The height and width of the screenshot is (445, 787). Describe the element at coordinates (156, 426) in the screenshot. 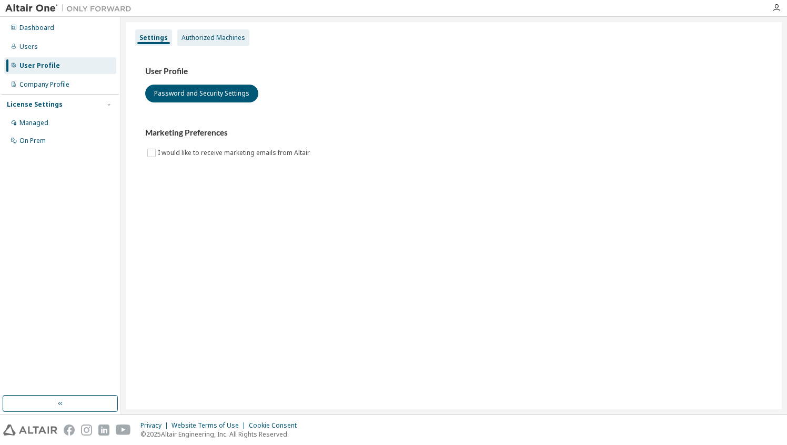

I see `div: Privacy` at that location.